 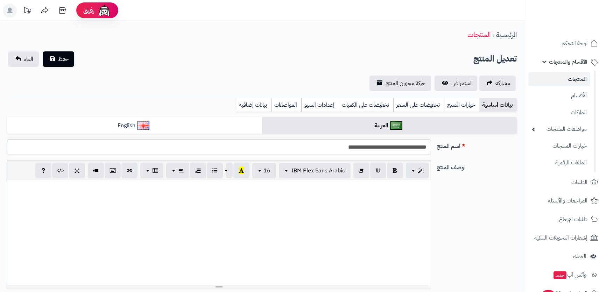 I want to click on a: وآتس آبجديد, so click(x=565, y=275).